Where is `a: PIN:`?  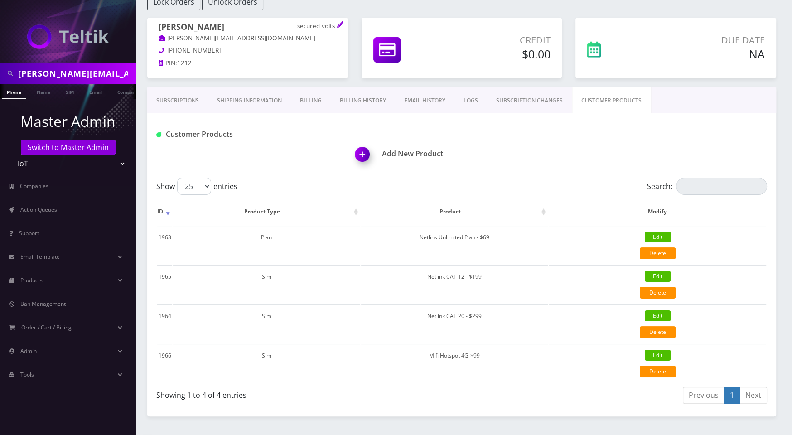 a: PIN: is located at coordinates (168, 63).